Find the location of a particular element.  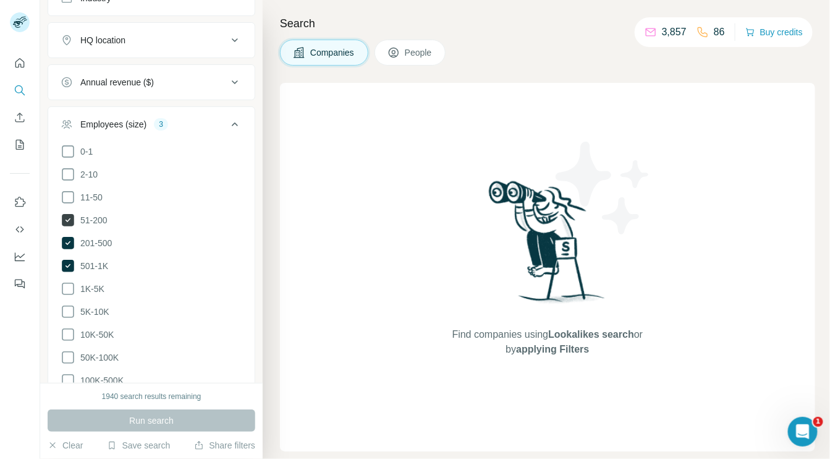

span: 1K-5K is located at coordinates (90, 289).